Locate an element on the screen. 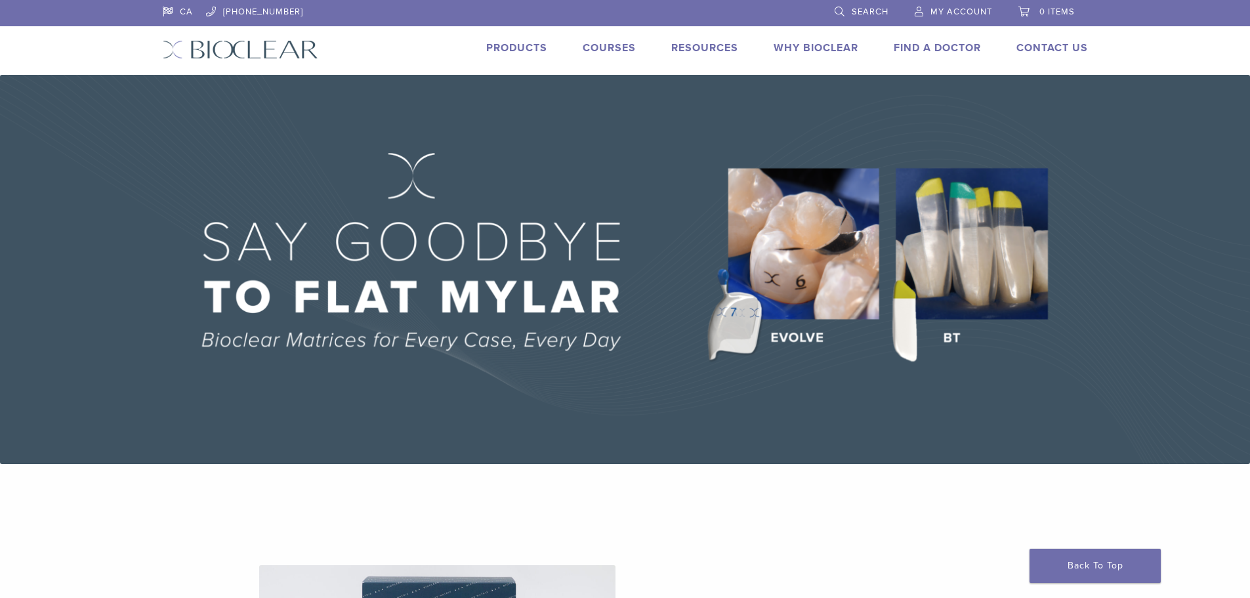 This screenshot has height=598, width=1250. a: Find A Doctor is located at coordinates (937, 48).